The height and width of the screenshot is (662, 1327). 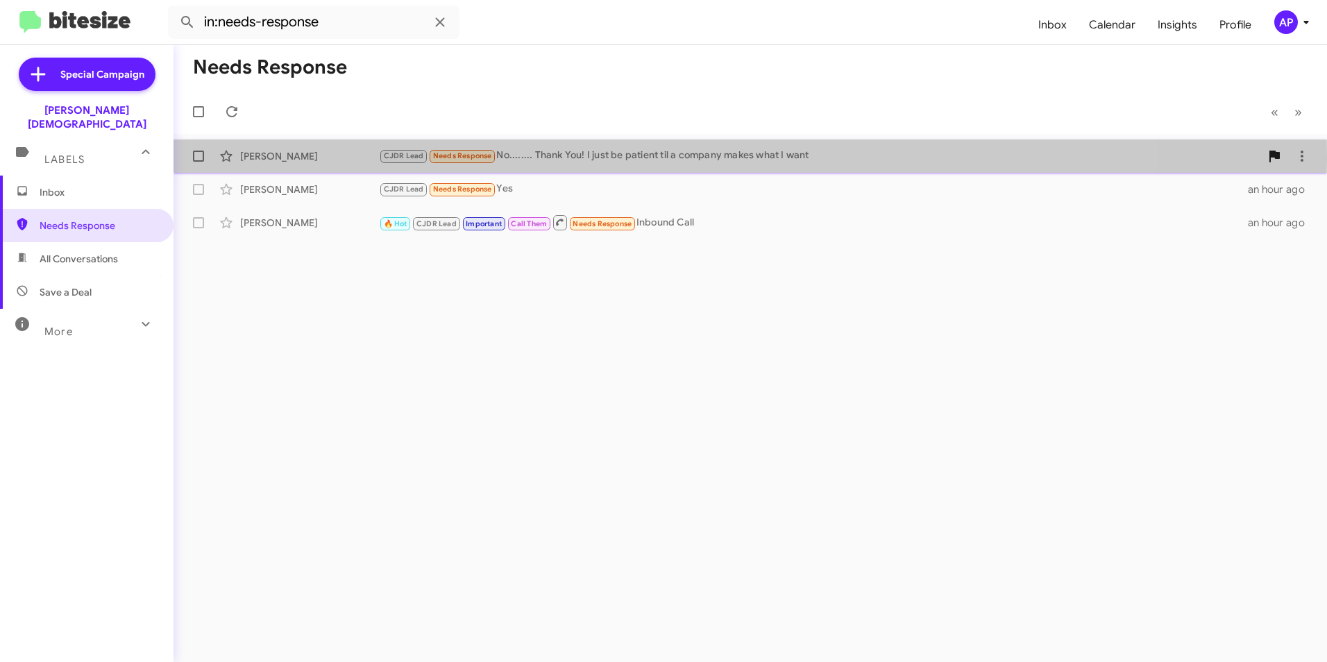 What do you see at coordinates (396, 223) in the screenshot?
I see `span: 🔥 Hot` at bounding box center [396, 223].